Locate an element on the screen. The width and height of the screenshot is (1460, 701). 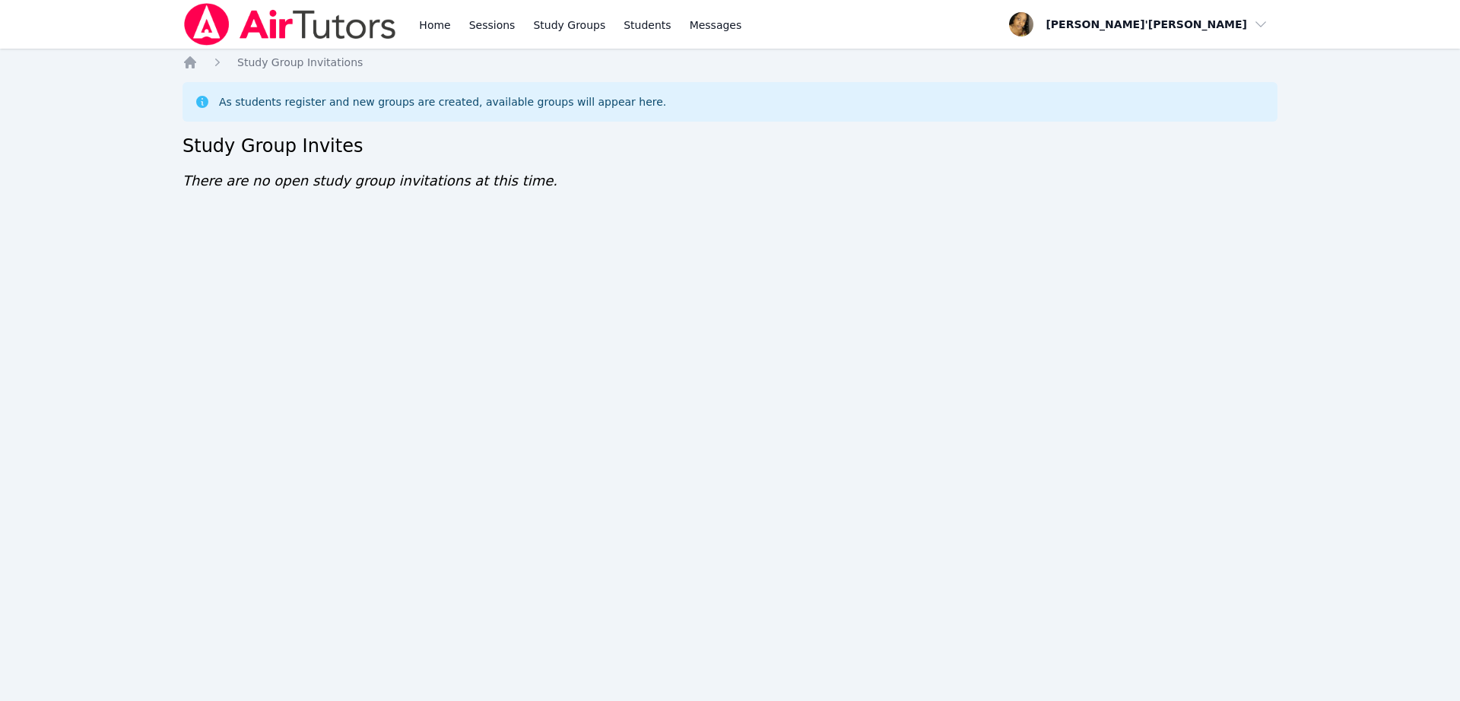
span: Messages is located at coordinates (716, 25).